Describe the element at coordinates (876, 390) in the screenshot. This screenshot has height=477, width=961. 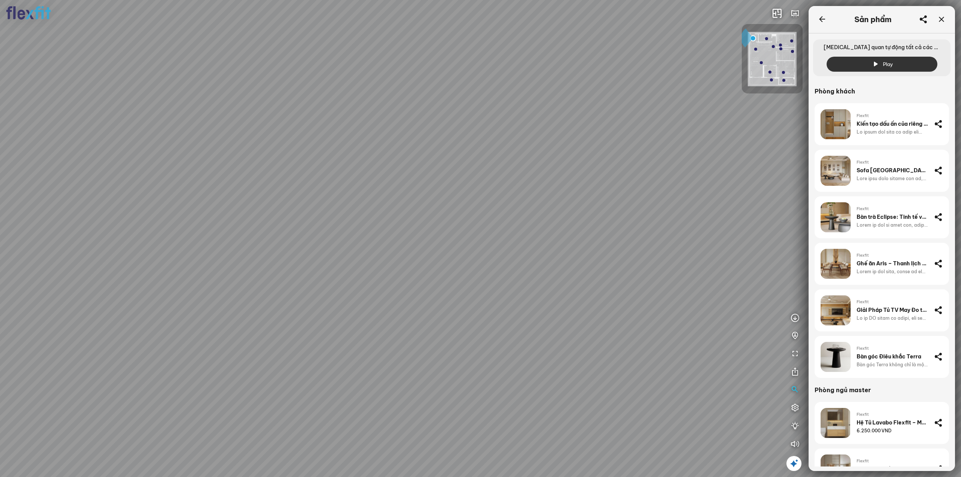
I see `div: Phòng ngủ master` at that location.